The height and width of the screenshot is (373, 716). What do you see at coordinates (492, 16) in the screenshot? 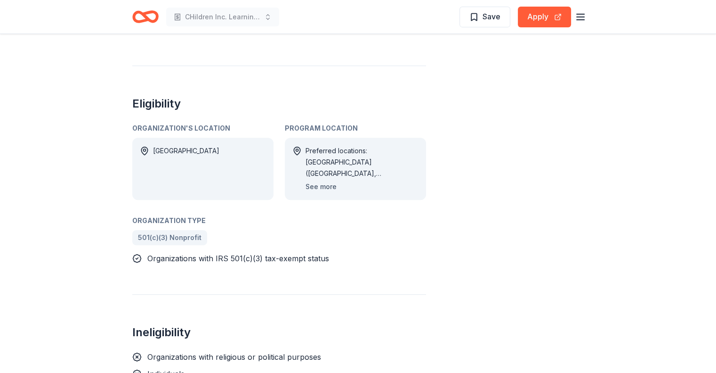
I see `span: Save` at bounding box center [492, 16].